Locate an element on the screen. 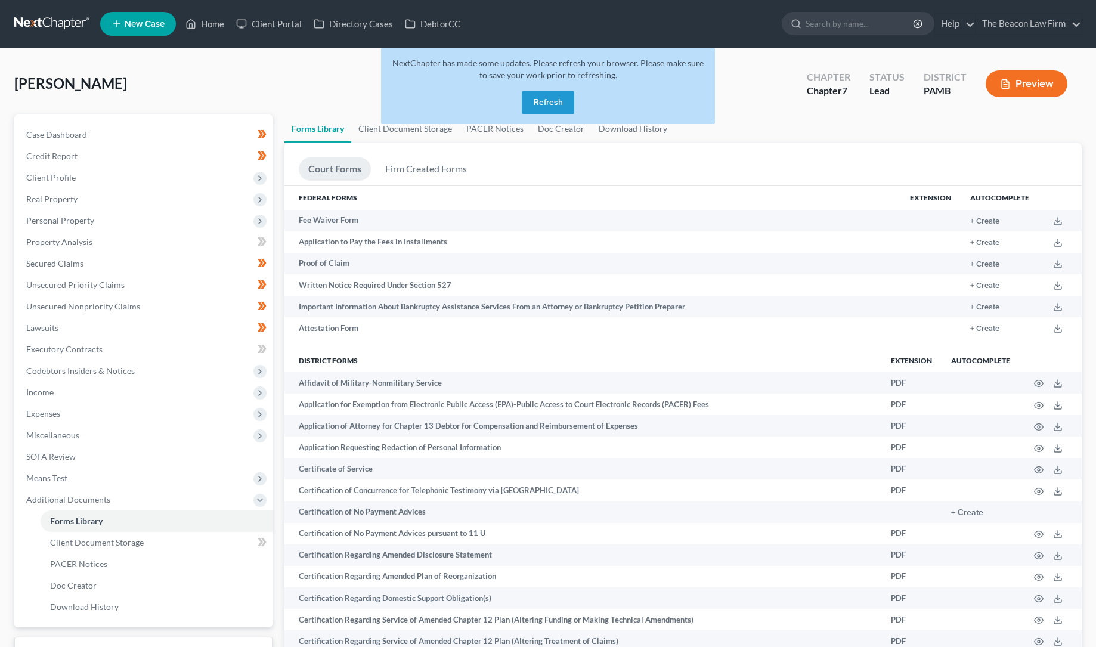 This screenshot has height=647, width=1096. td: Application for Exemption from Electronic Public Access (EPA)-Public Access to Court Electronic R... is located at coordinates (583, 404).